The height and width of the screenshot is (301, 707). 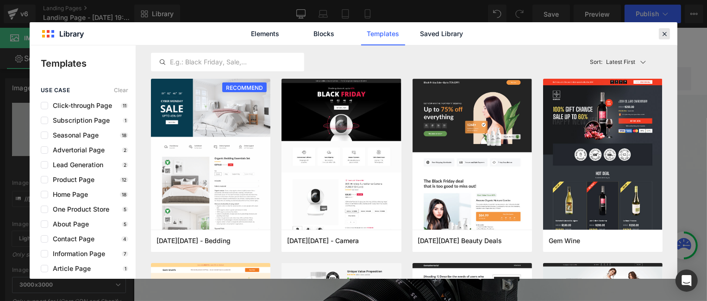 I want to click on p: 11, so click(x=125, y=106).